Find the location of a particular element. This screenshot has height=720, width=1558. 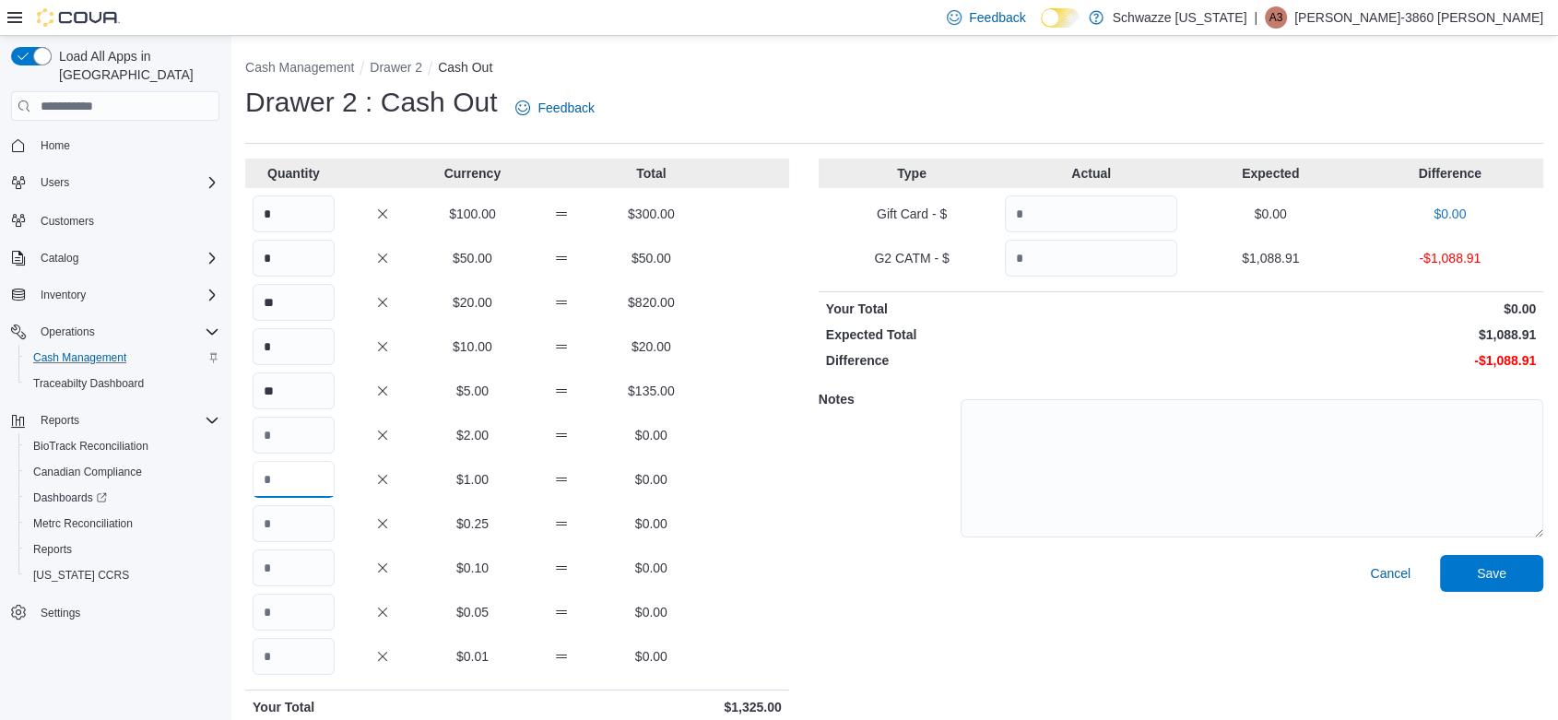

button: Cancel is located at coordinates (1390, 573).